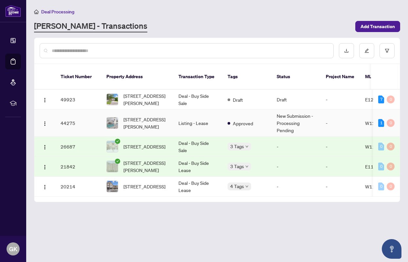 Image resolution: width=408 pixels, height=262 pixels. Describe the element at coordinates (13, 249) in the screenshot. I see `span: GK` at that location.